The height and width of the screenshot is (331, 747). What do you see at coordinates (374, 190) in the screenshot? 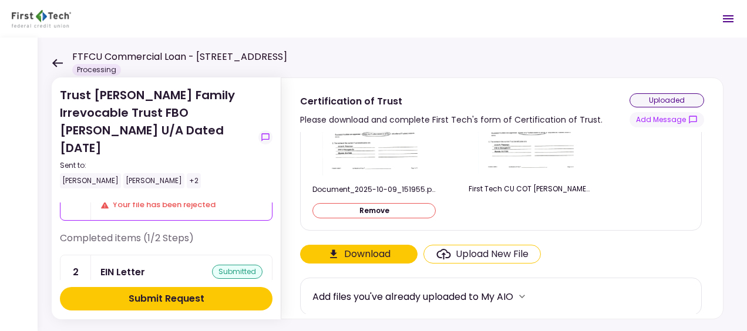
I see `div: Document_2025-10-09_151955.pdf` at bounding box center [374, 190].